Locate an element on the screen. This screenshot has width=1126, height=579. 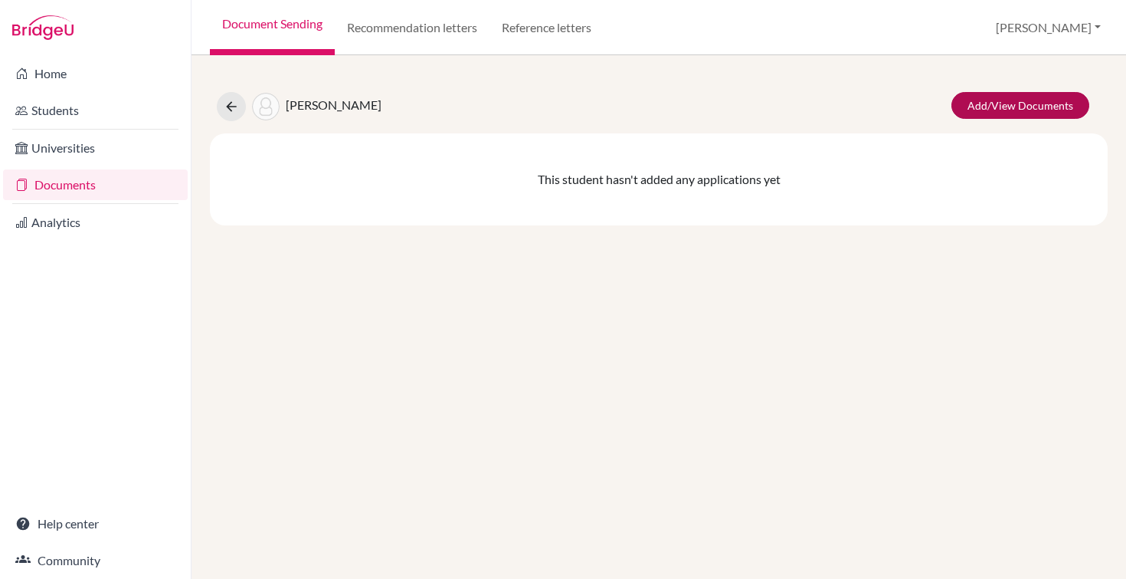
a: Students is located at coordinates (95, 110).